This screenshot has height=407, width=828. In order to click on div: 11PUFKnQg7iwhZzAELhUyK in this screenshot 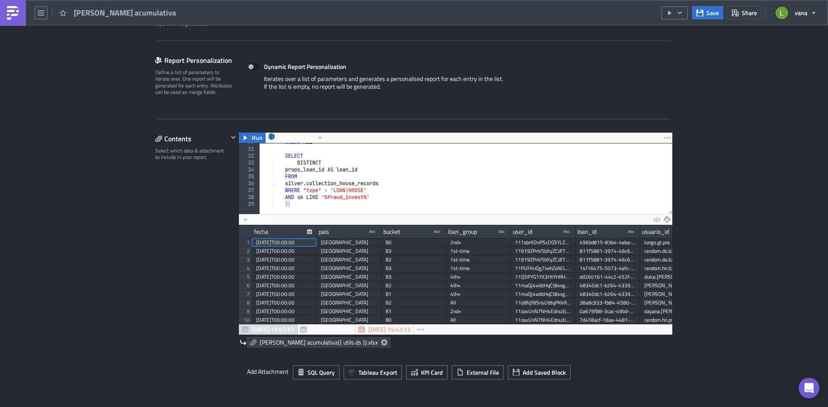, I will do `click(543, 269)`.